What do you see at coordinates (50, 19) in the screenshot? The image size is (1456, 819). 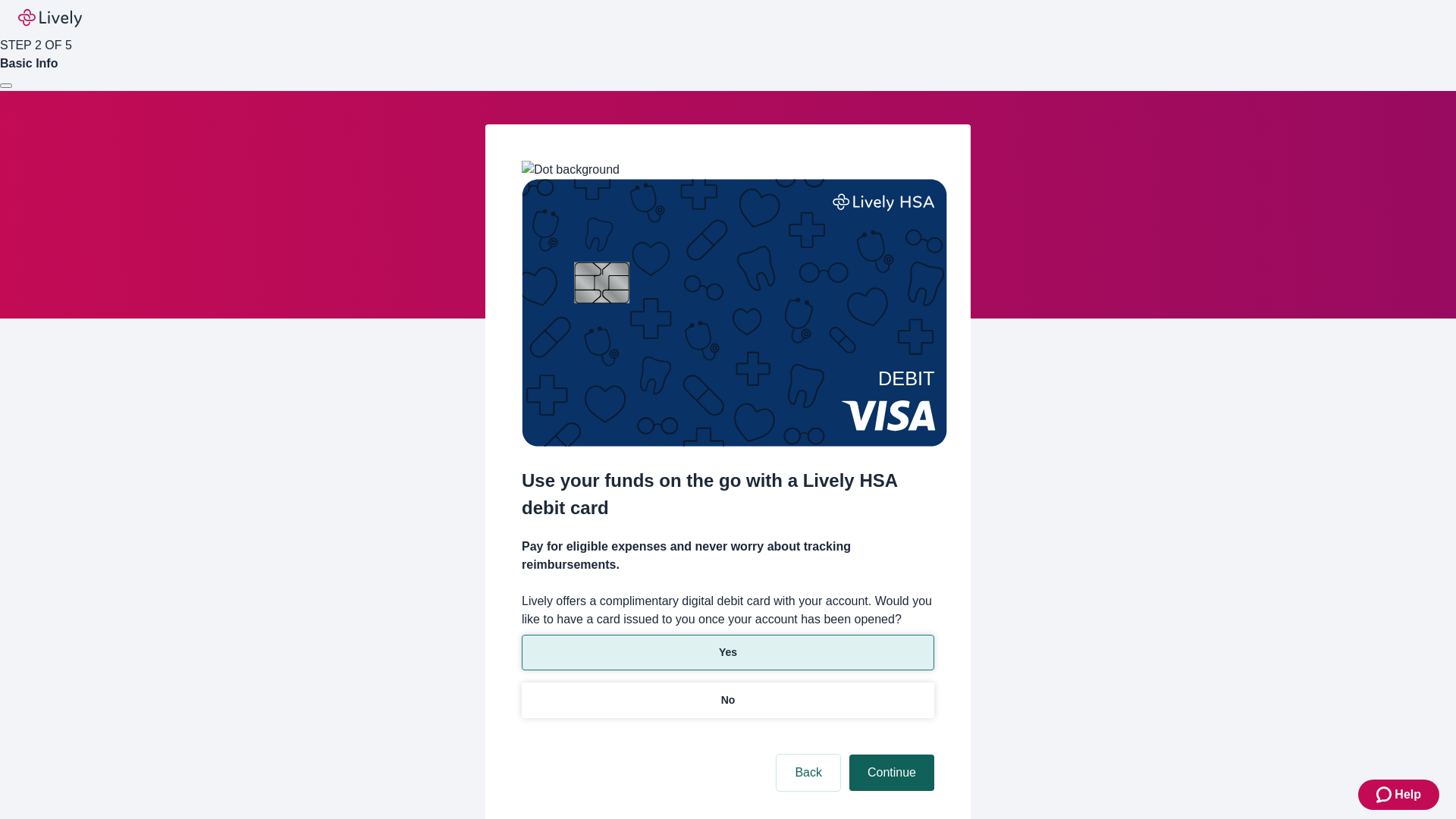 I see `img: Lively` at bounding box center [50, 19].